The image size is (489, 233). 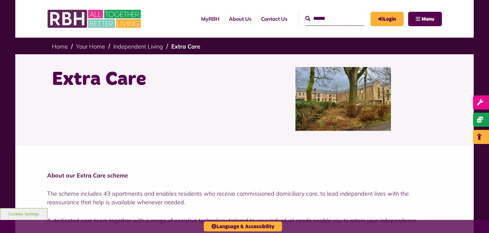 I want to click on a: About Us, so click(x=240, y=19).